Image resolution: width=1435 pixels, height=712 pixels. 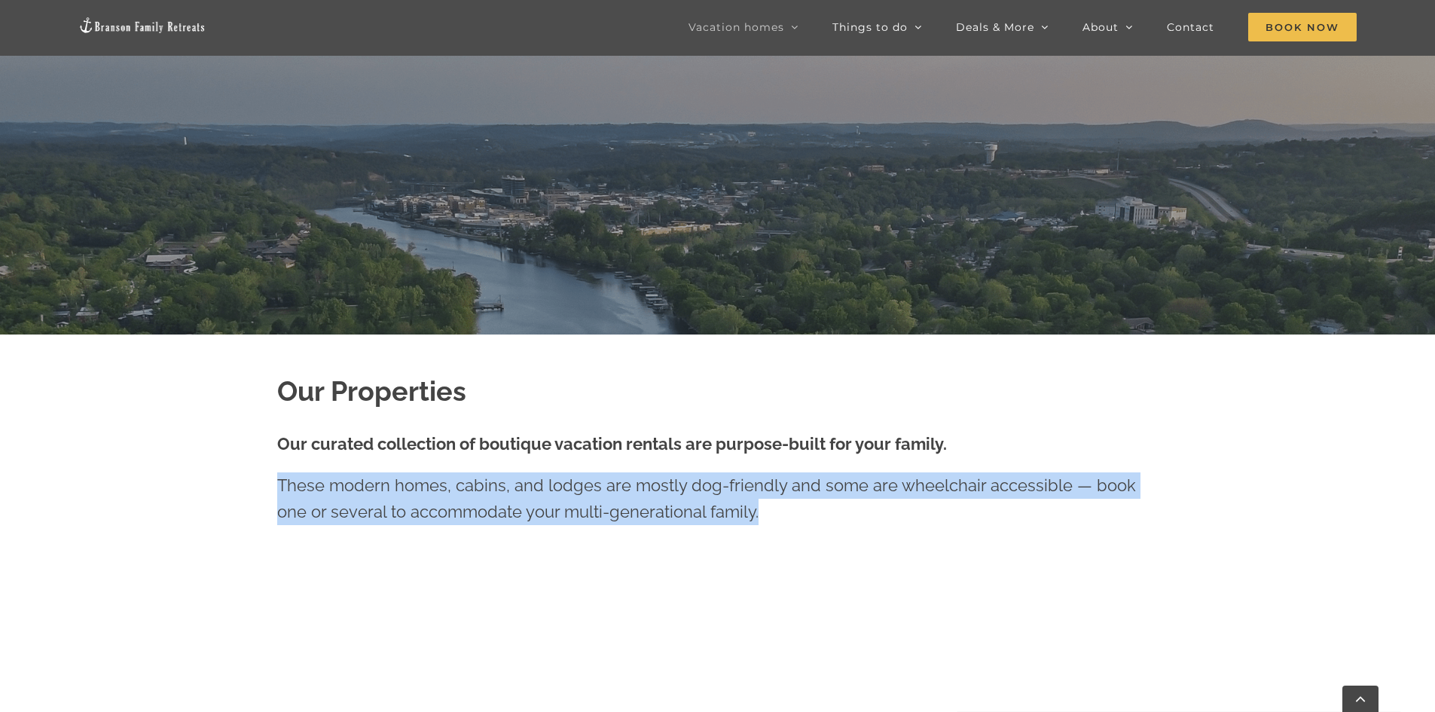 I want to click on span: About, so click(x=1100, y=27).